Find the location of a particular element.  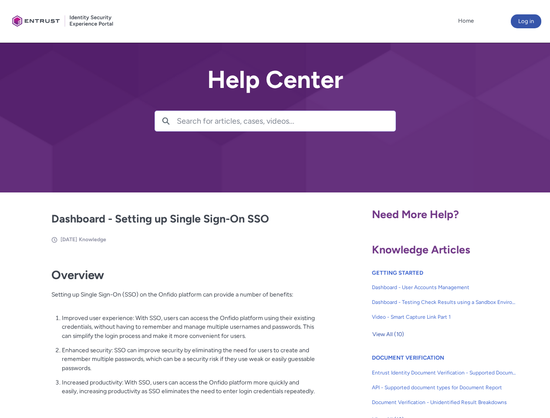

p: Setting up Single Sign-On (SSO) on the Onfido platform can provide a number of benefits: is located at coordinates (183, 299).